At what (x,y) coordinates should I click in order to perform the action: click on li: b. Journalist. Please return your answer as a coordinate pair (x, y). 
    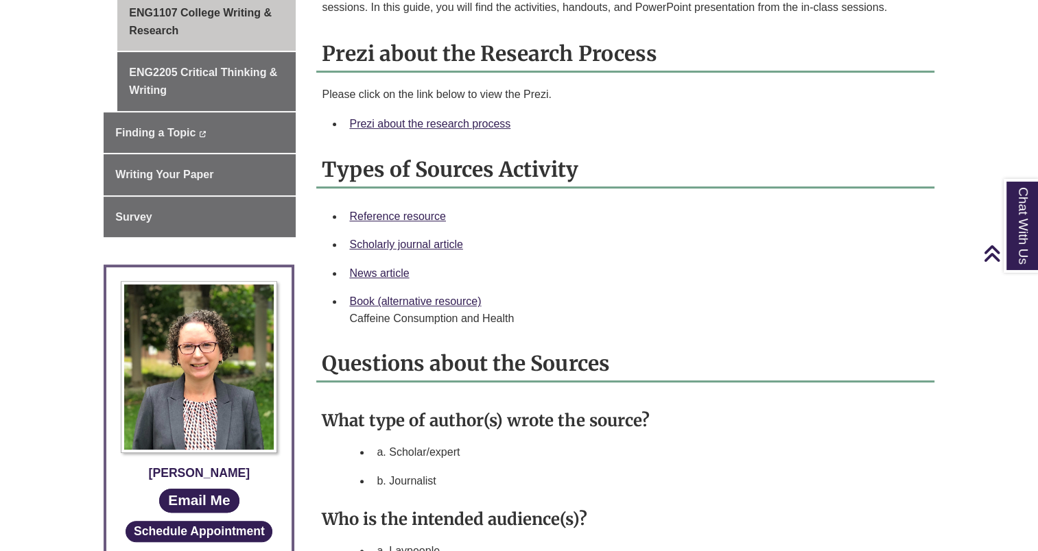
    Looking at the image, I should click on (650, 482).